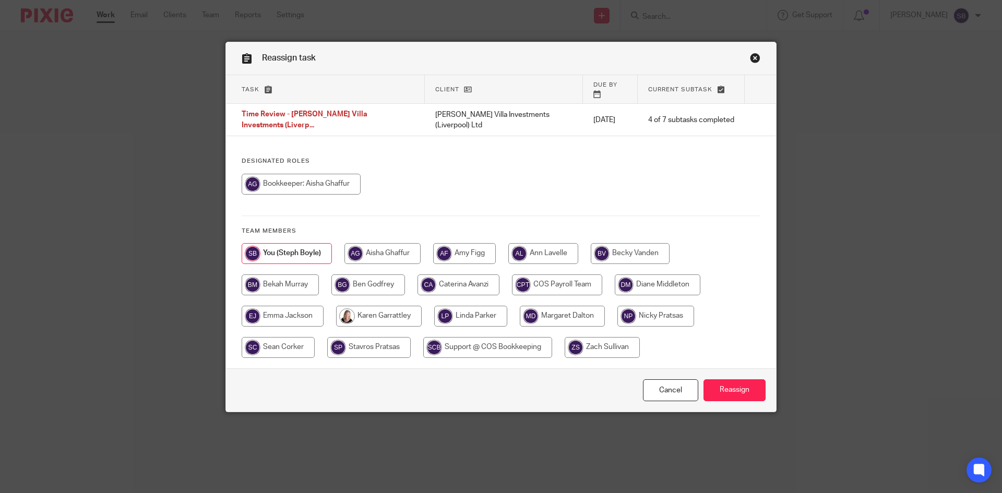  Describe the element at coordinates (734, 390) in the screenshot. I see `input: Reassign` at that location.